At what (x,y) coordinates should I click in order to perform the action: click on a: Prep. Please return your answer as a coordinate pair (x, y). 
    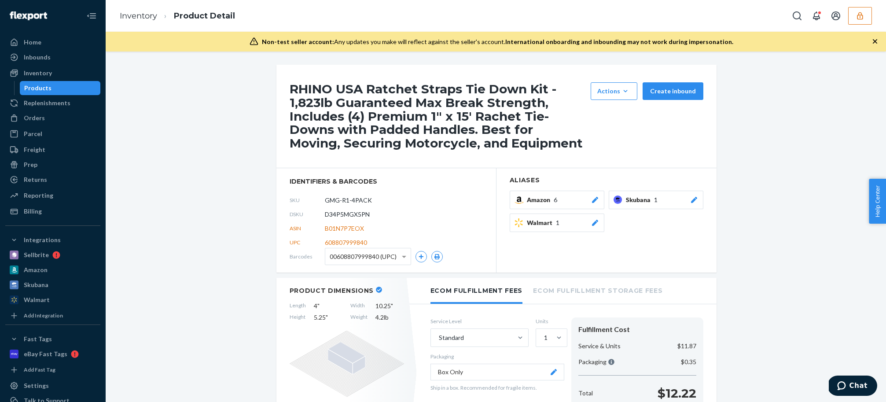
    Looking at the image, I should click on (53, 165).